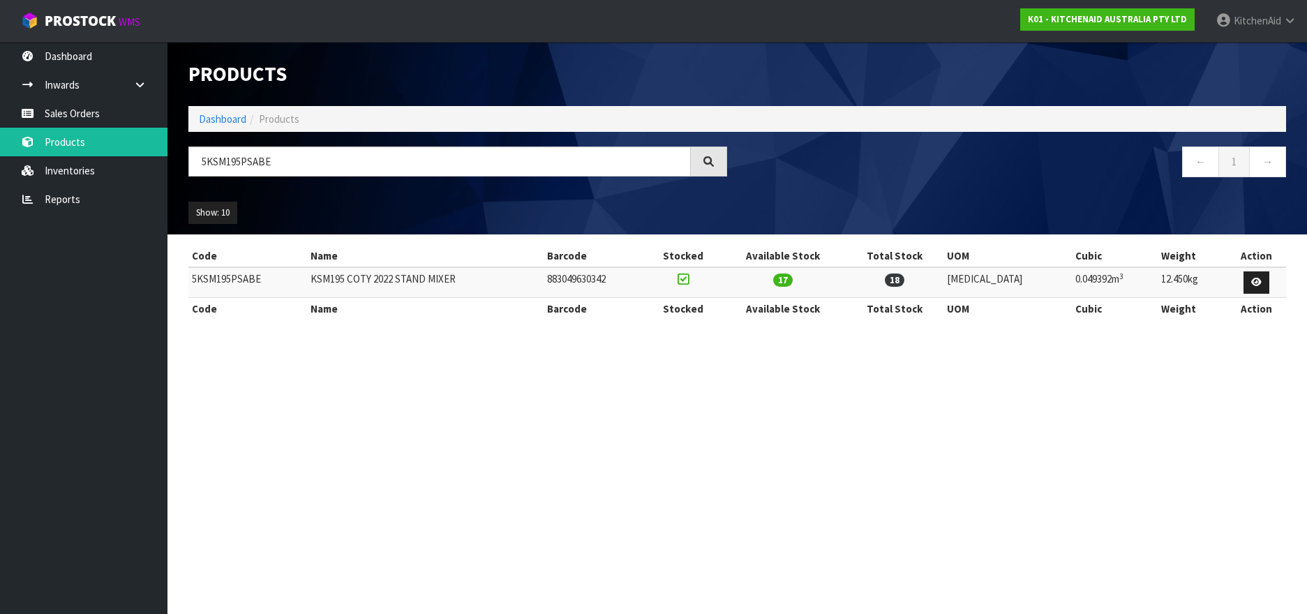 This screenshot has height=614, width=1307. What do you see at coordinates (1234, 161) in the screenshot?
I see `a: 1` at bounding box center [1234, 161].